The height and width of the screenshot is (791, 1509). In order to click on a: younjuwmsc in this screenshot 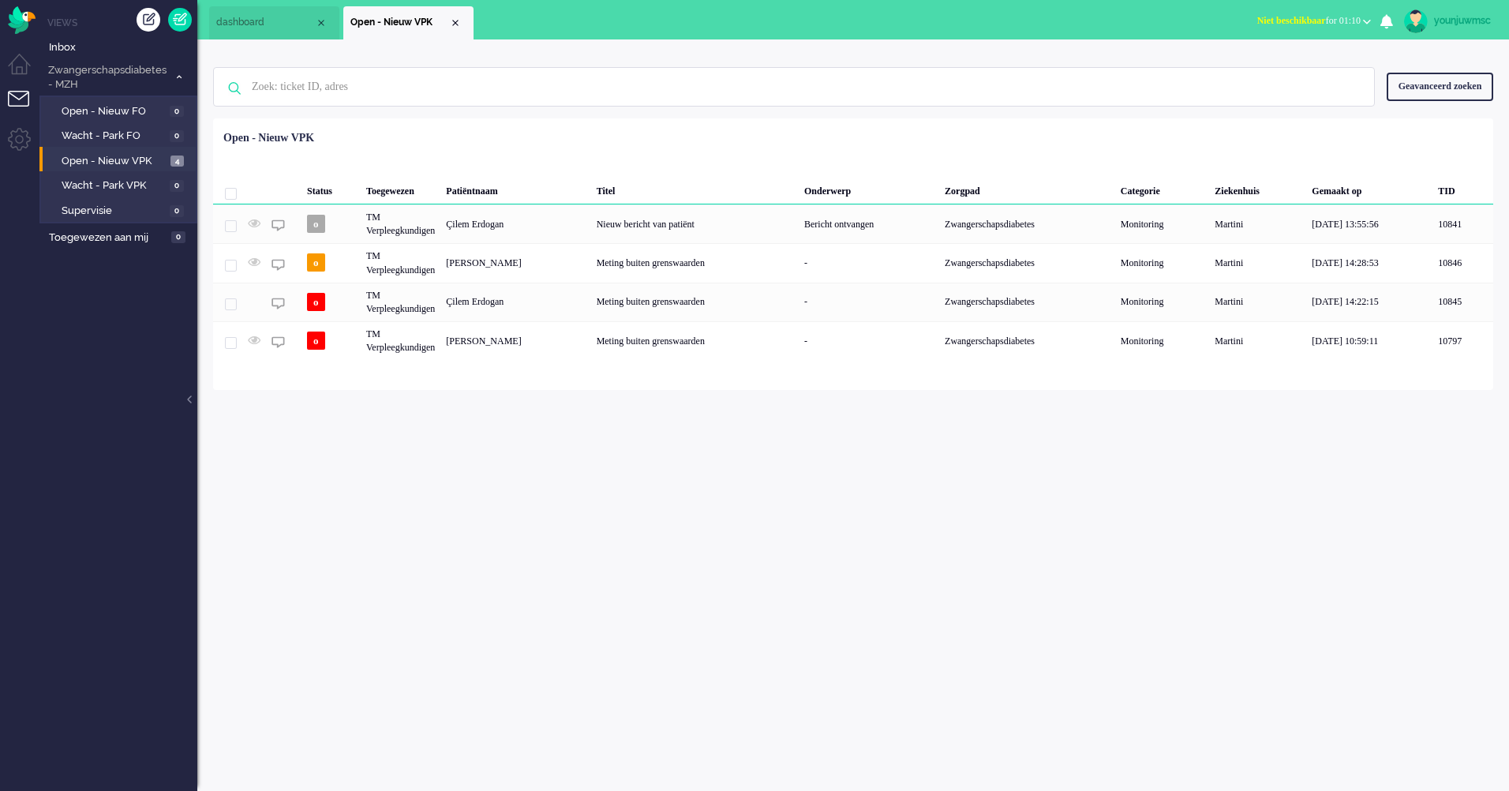, I will do `click(1447, 21)`.